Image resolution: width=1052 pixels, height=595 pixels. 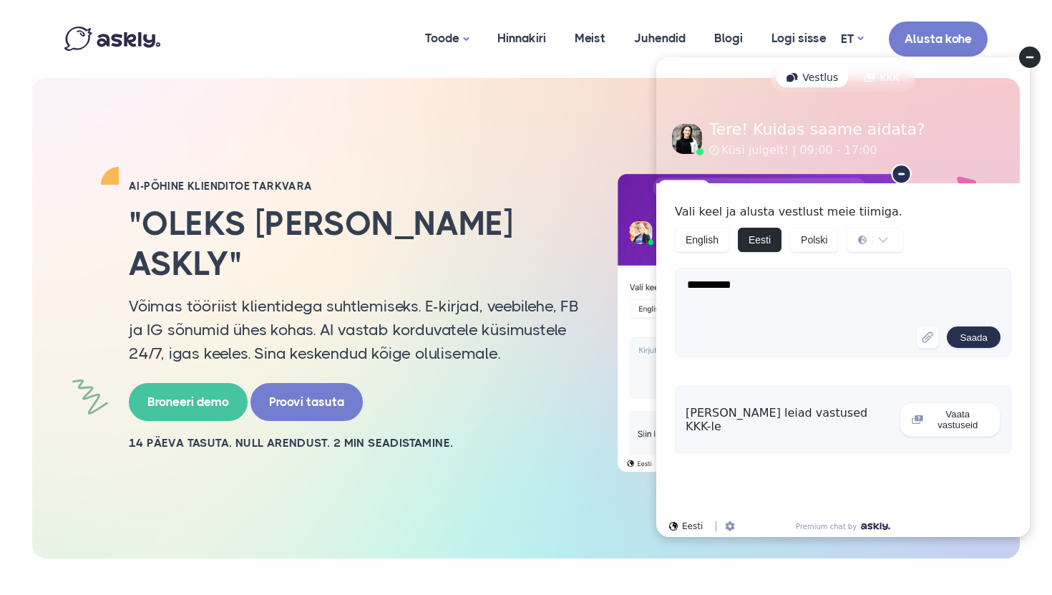 What do you see at coordinates (42, 93) in the screenshot?
I see `img: Site logo` at bounding box center [42, 93].